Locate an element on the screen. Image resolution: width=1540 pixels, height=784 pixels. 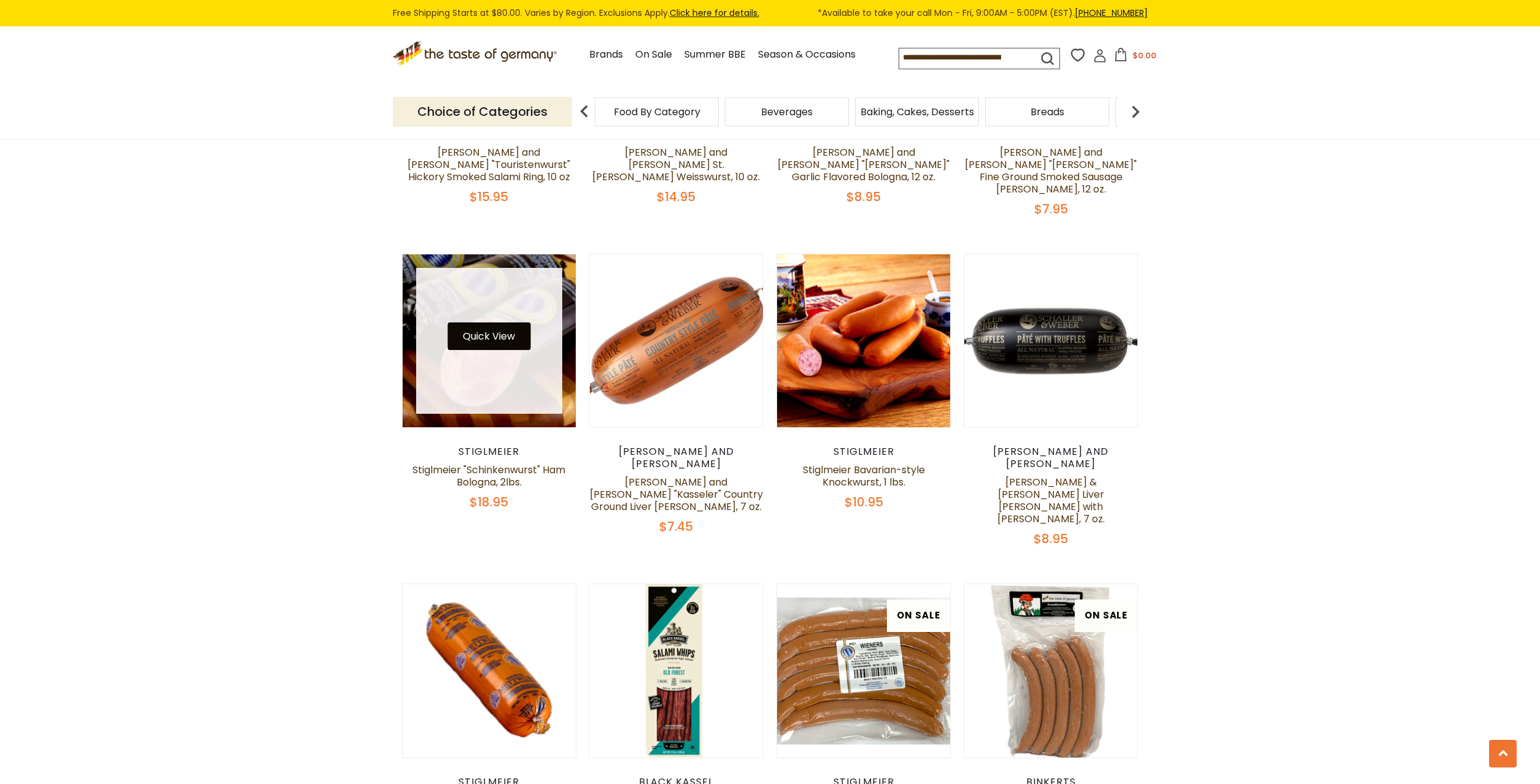
span: $0.00 is located at coordinates (1144, 55).